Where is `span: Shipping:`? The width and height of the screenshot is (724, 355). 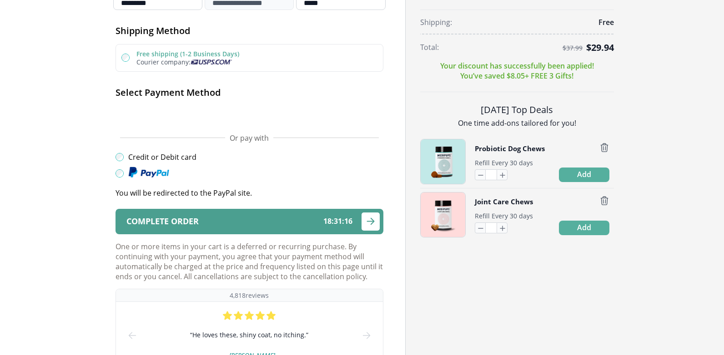 span: Shipping: is located at coordinates (436, 22).